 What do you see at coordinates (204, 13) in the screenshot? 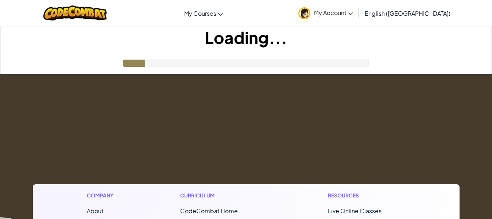
I see `a: My Courses` at bounding box center [204, 13].